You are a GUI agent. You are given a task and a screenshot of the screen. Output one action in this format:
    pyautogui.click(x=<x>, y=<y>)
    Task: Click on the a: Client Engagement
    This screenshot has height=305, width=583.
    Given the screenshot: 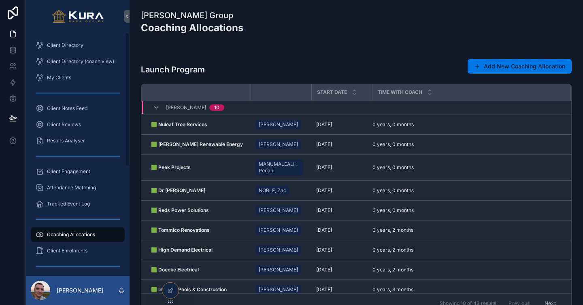 What is the action you would take?
    pyautogui.click(x=78, y=172)
    